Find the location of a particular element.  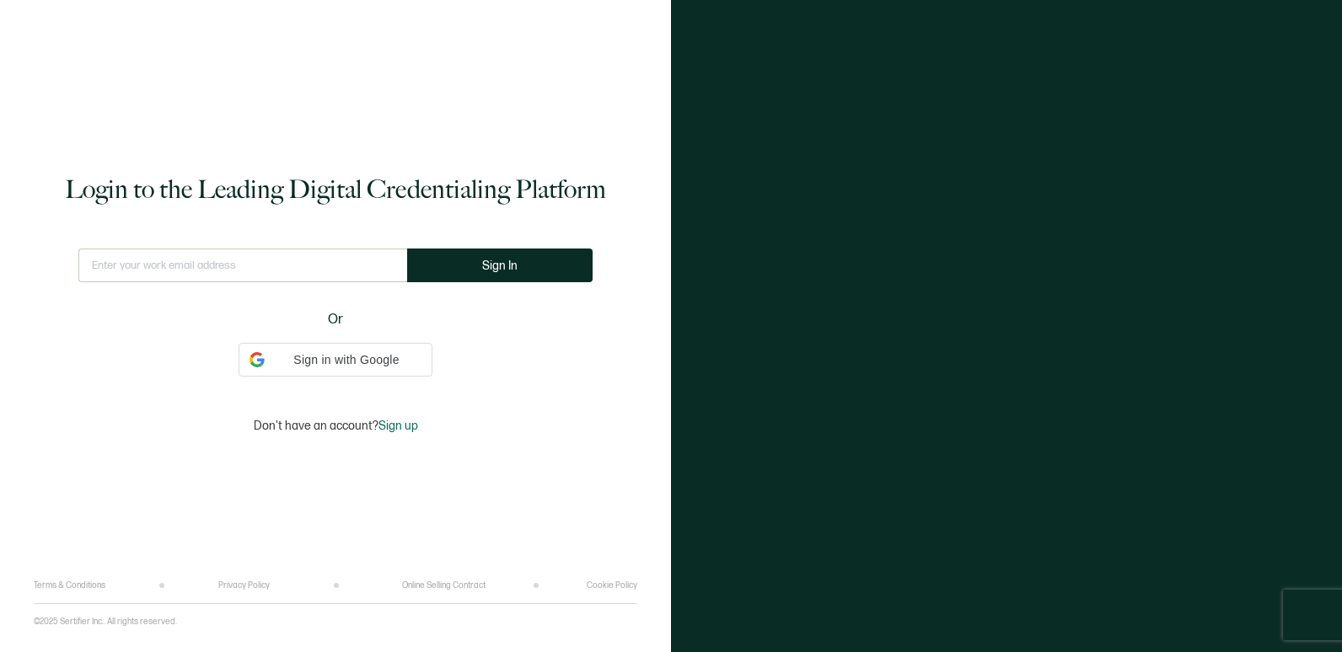

a: Cookie Policy is located at coordinates (612, 586).